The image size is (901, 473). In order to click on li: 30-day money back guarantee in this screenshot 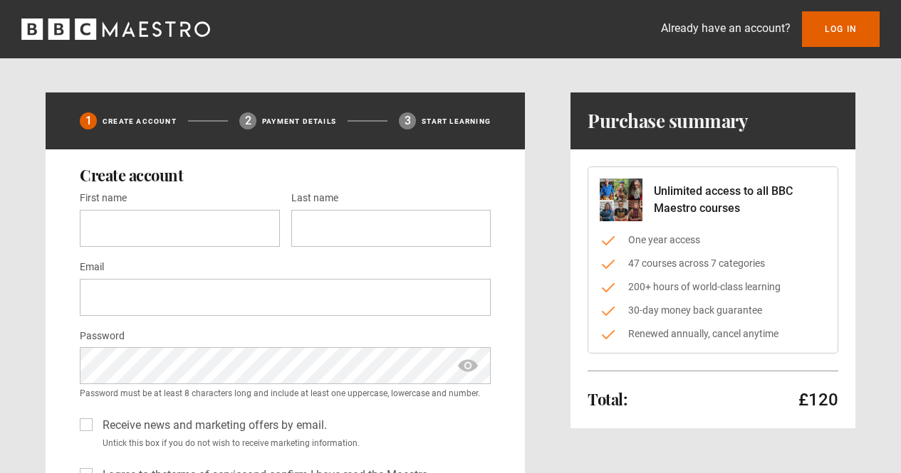, I will do `click(713, 310)`.